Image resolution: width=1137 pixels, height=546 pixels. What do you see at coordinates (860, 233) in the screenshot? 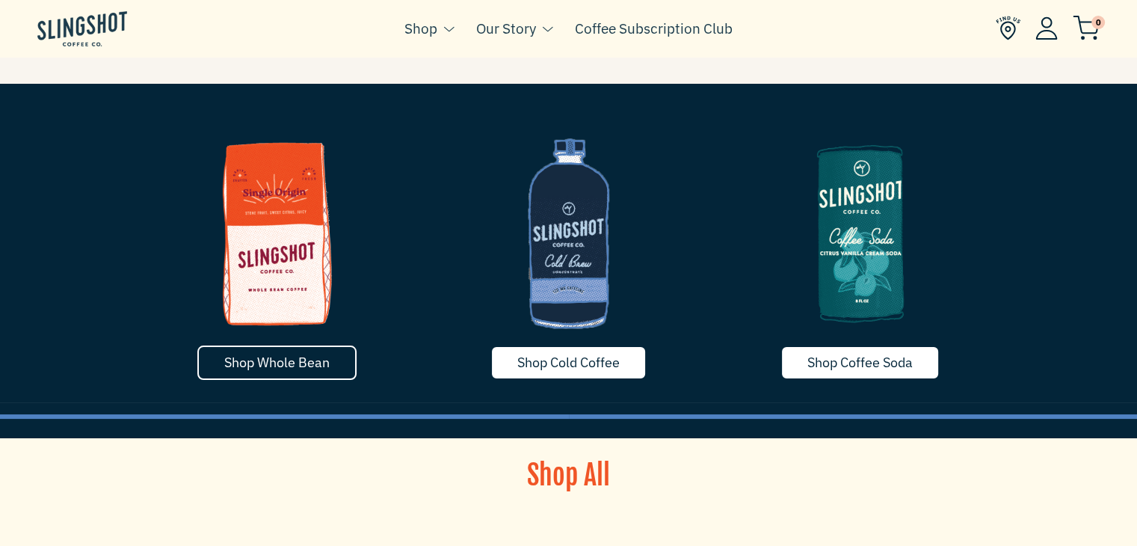
I see `img: image-5-1635790255718_1200x.png` at bounding box center [860, 233].